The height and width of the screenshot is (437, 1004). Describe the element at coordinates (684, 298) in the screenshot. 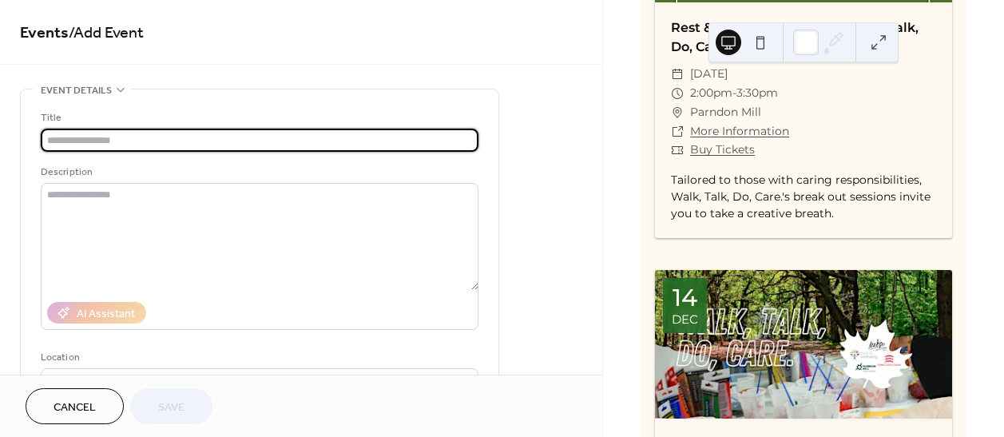

I see `div: 14` at that location.